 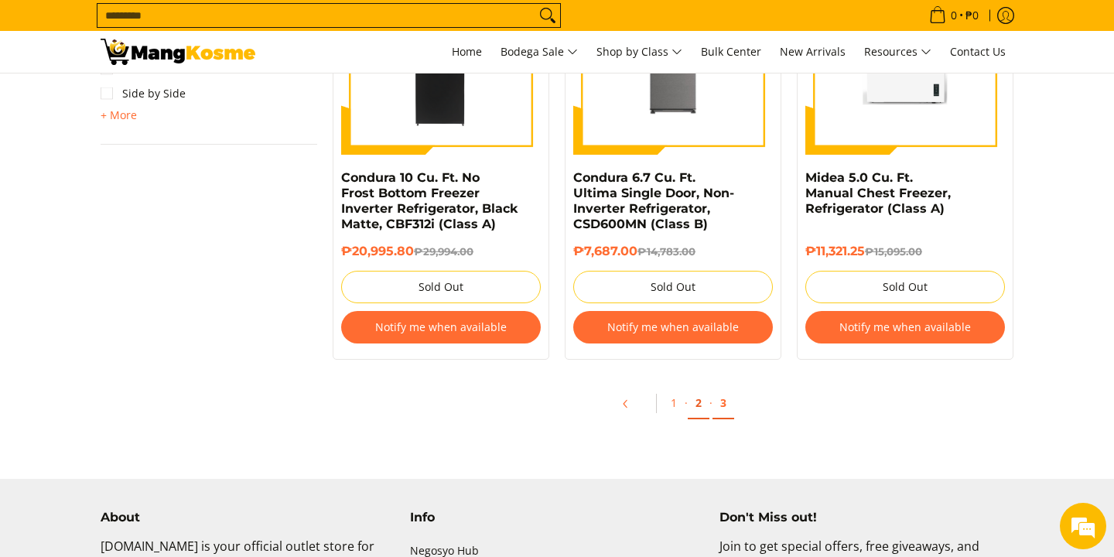 What do you see at coordinates (639, 52) in the screenshot?
I see `a: Shop by Class` at bounding box center [639, 52].